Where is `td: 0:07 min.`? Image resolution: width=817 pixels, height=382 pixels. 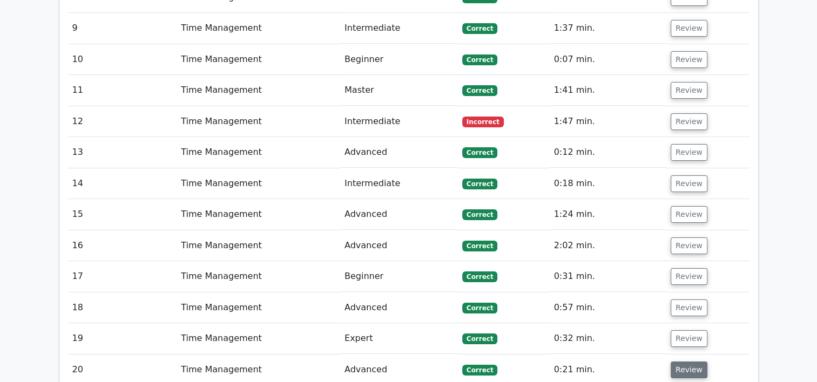 td: 0:07 min. is located at coordinates (608, 59).